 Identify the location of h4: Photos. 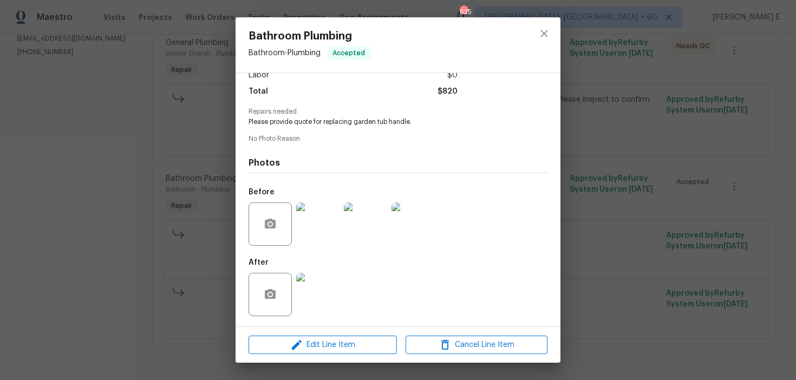
(398, 163).